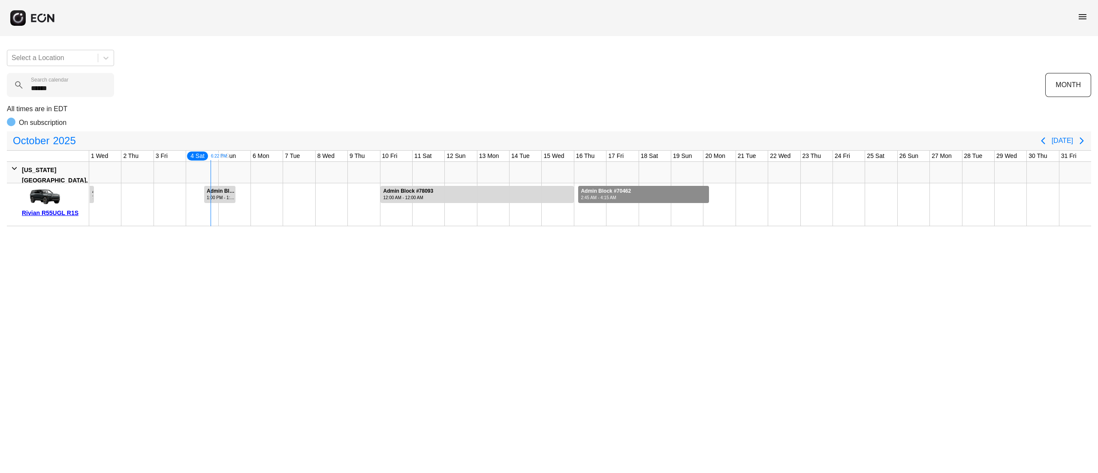 The image size is (1098, 473). What do you see at coordinates (477, 193) in the screenshot?
I see `div: Rented for 6 days by Admin Block Current status is rental` at bounding box center [477, 193].